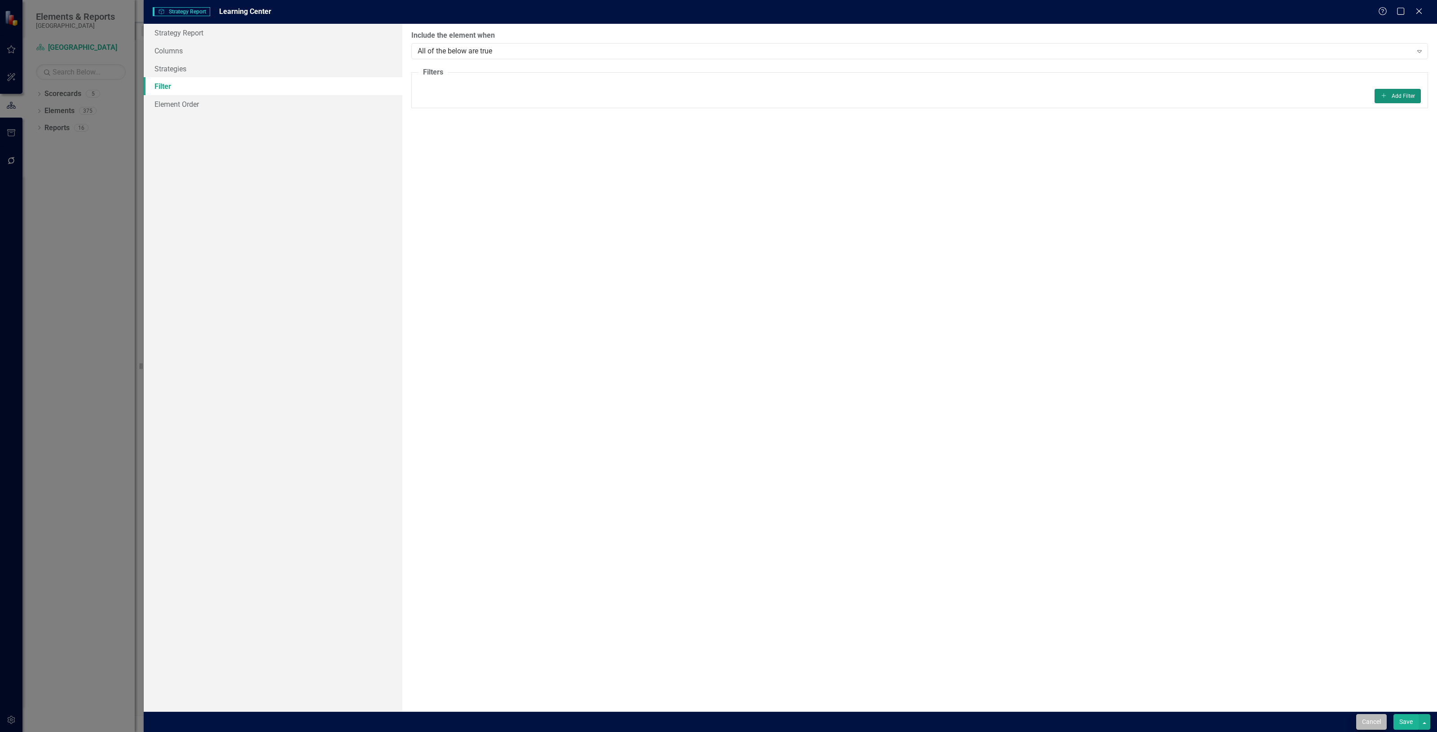  Describe the element at coordinates (273, 69) in the screenshot. I see `a: Strategies` at that location.